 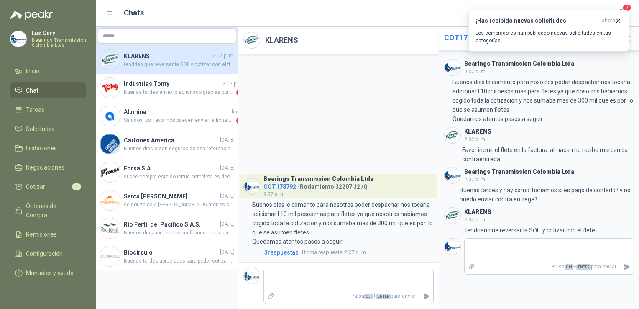 I want to click on span: Licitaciones, so click(x=41, y=148).